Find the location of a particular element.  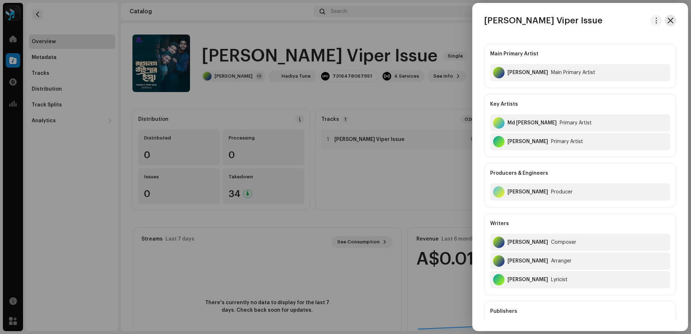

div: Lyricist is located at coordinates (559, 280).